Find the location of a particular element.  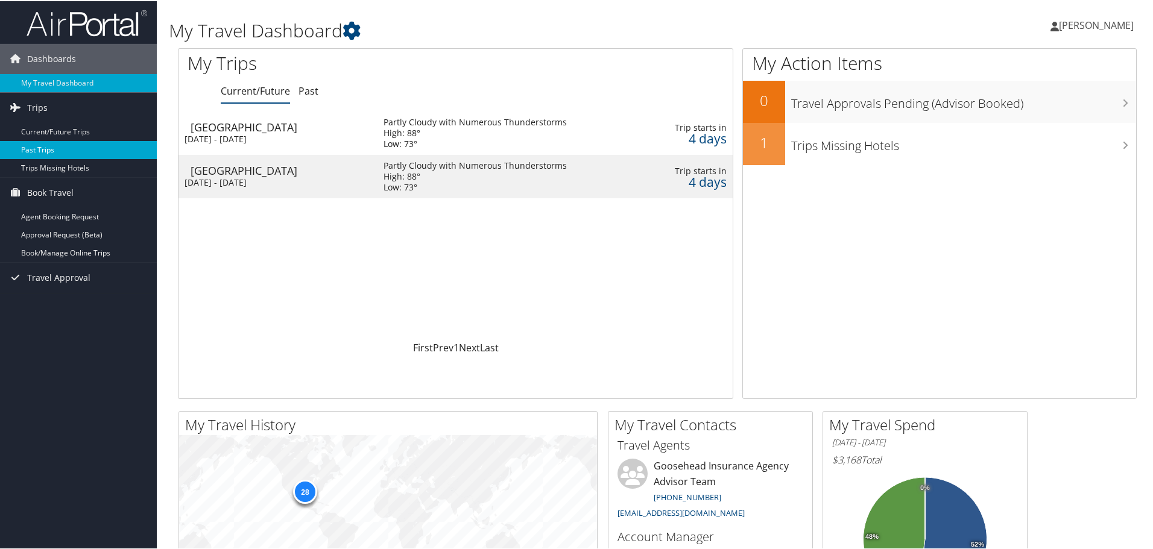

h2: My Travel Contacts is located at coordinates (714, 424).